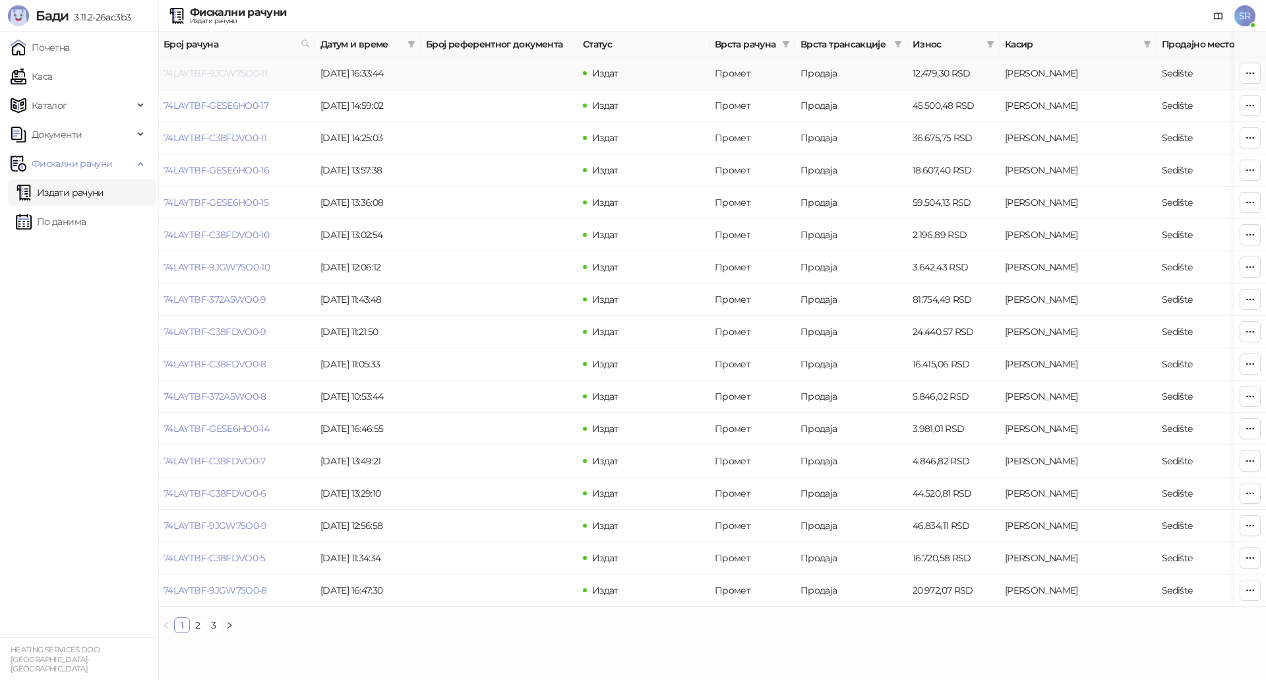  Describe the element at coordinates (947, 44) in the screenshot. I see `span: Износ` at that location.